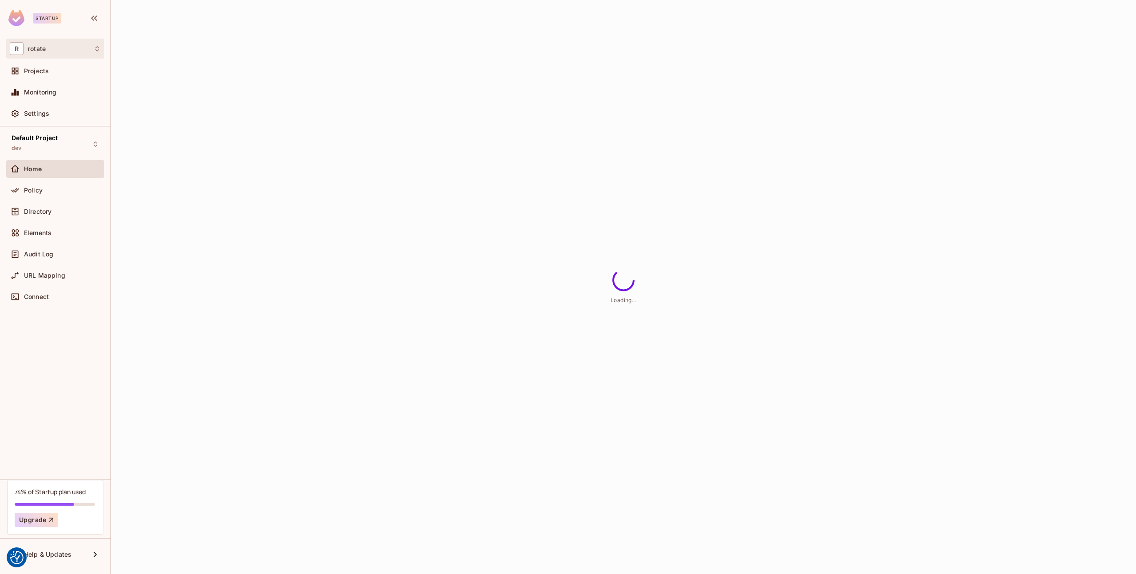  What do you see at coordinates (50, 492) in the screenshot?
I see `div: 74% of Startup plan used` at bounding box center [50, 492].